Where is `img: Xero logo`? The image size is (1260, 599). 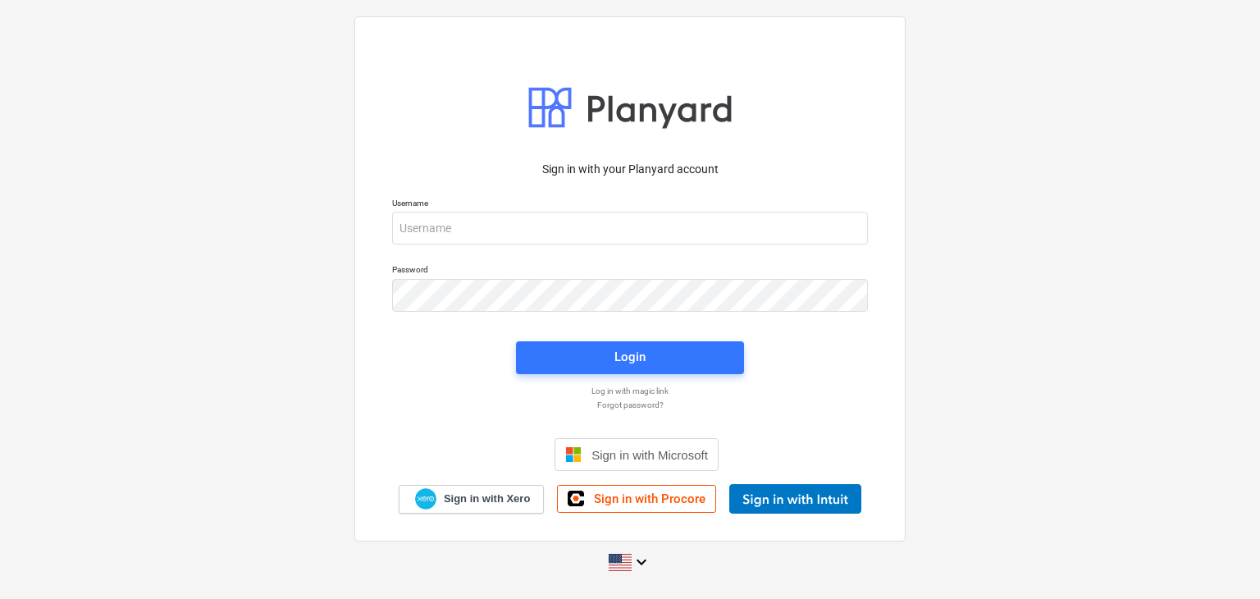 img: Xero logo is located at coordinates (426, 499).